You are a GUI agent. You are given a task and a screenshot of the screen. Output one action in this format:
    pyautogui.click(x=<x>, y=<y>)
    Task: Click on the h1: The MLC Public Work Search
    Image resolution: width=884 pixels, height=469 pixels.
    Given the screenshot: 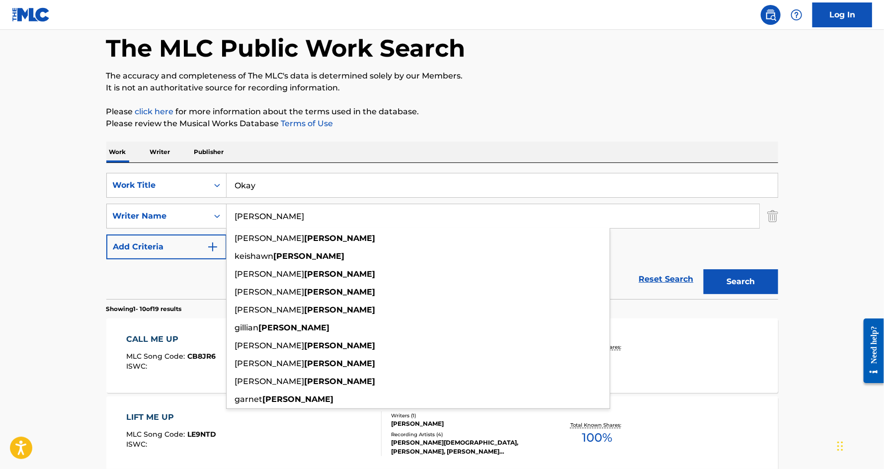 What is the action you would take?
    pyautogui.click(x=286, y=48)
    